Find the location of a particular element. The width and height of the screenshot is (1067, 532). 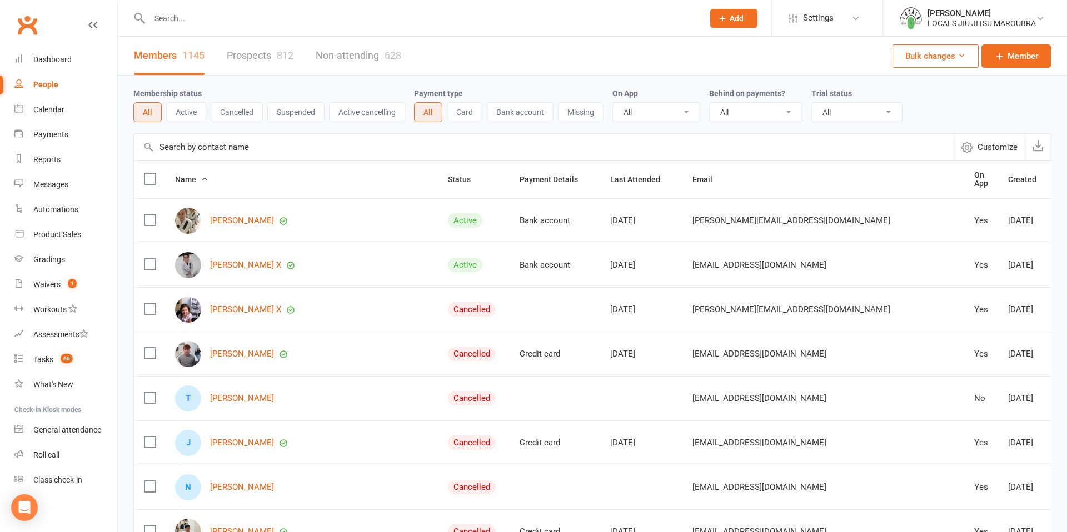

a: Members1145 is located at coordinates (169, 56).